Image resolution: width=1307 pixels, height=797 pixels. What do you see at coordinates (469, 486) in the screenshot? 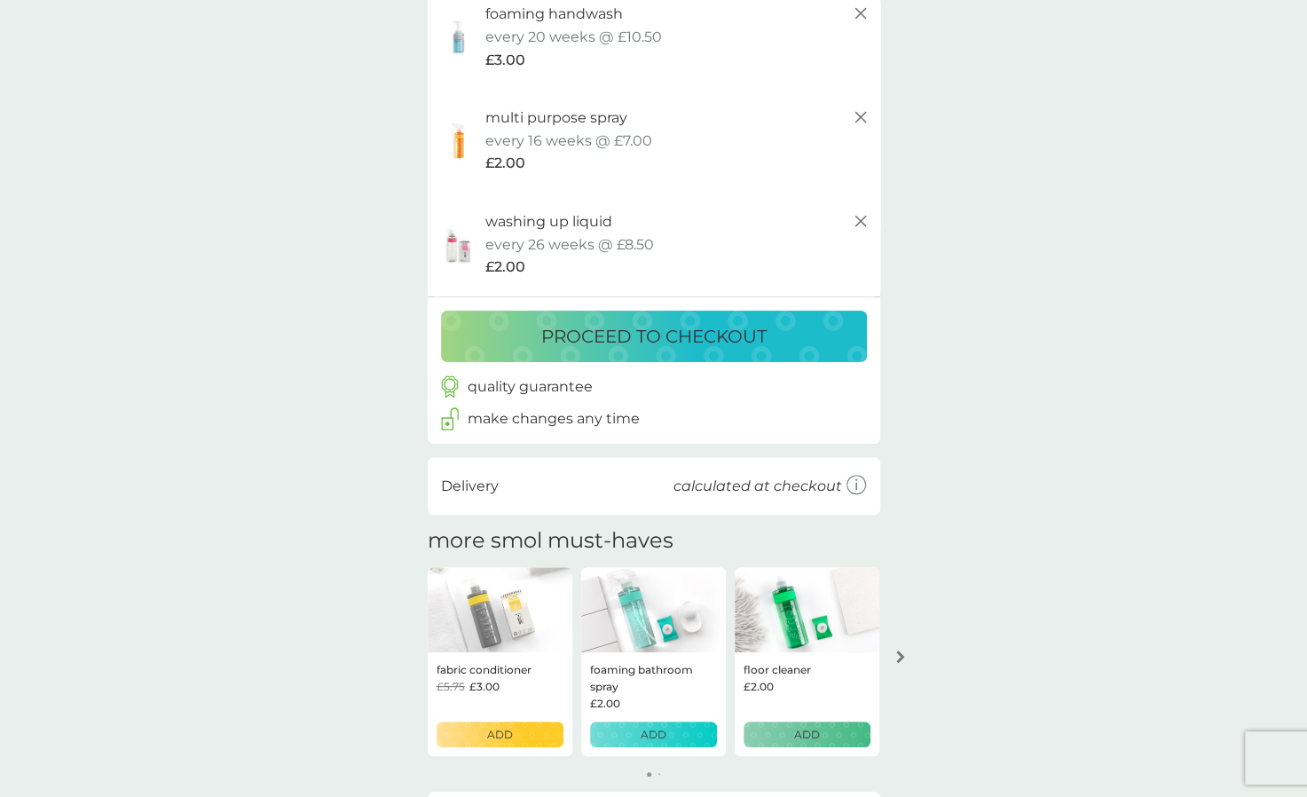
I see `p: Delivery` at bounding box center [469, 486].